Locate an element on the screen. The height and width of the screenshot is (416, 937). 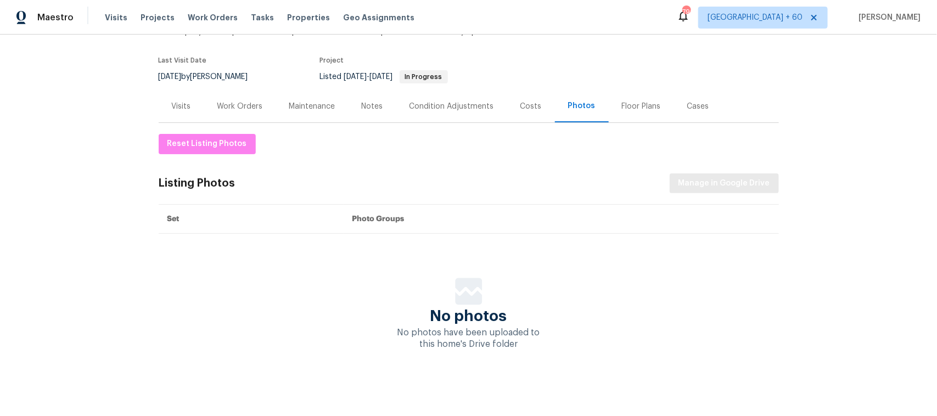
span: Geo Assignments is located at coordinates (379, 18).